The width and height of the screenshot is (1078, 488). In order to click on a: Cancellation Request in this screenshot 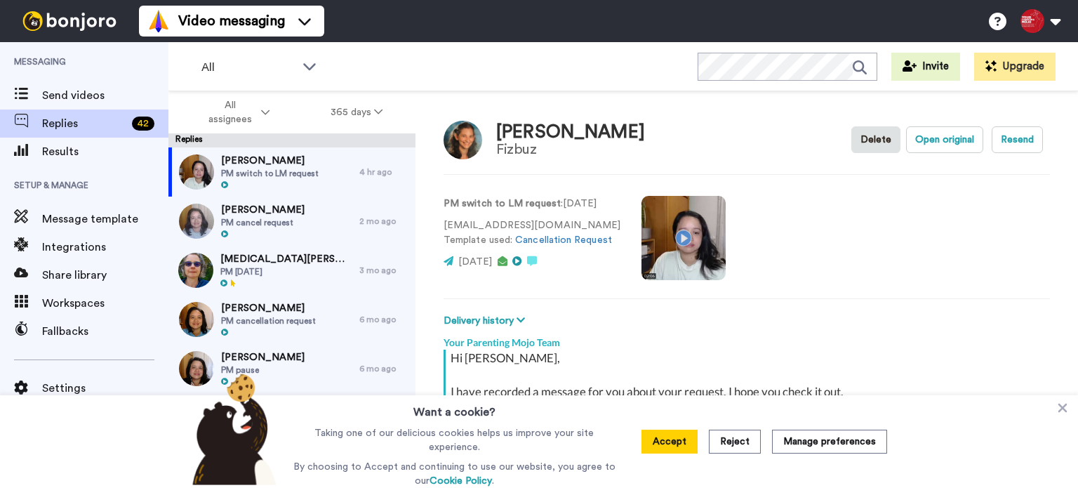, I will do `click(564, 240)`.